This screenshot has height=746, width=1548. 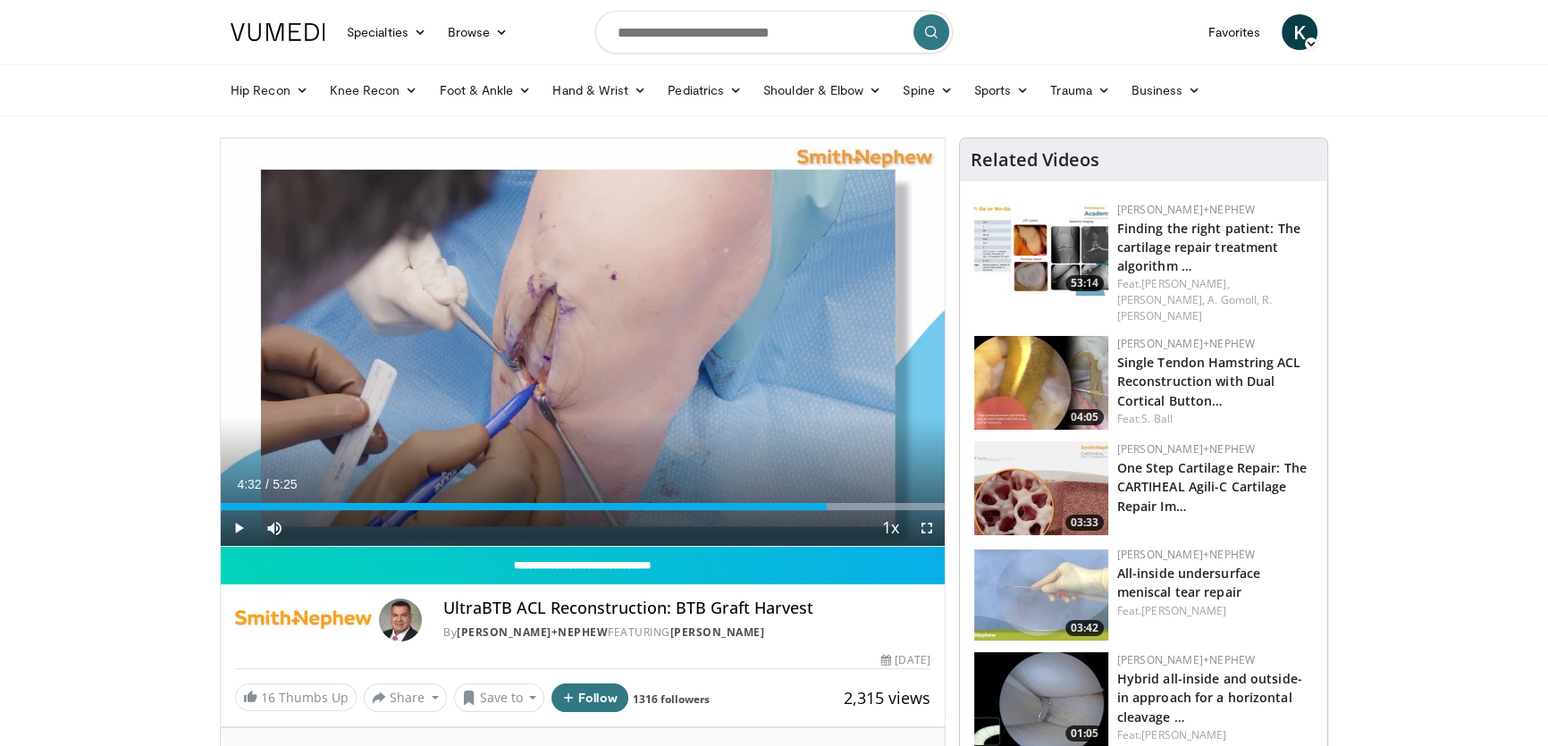 What do you see at coordinates (590, 698) in the screenshot?
I see `button: Follow` at bounding box center [590, 698].